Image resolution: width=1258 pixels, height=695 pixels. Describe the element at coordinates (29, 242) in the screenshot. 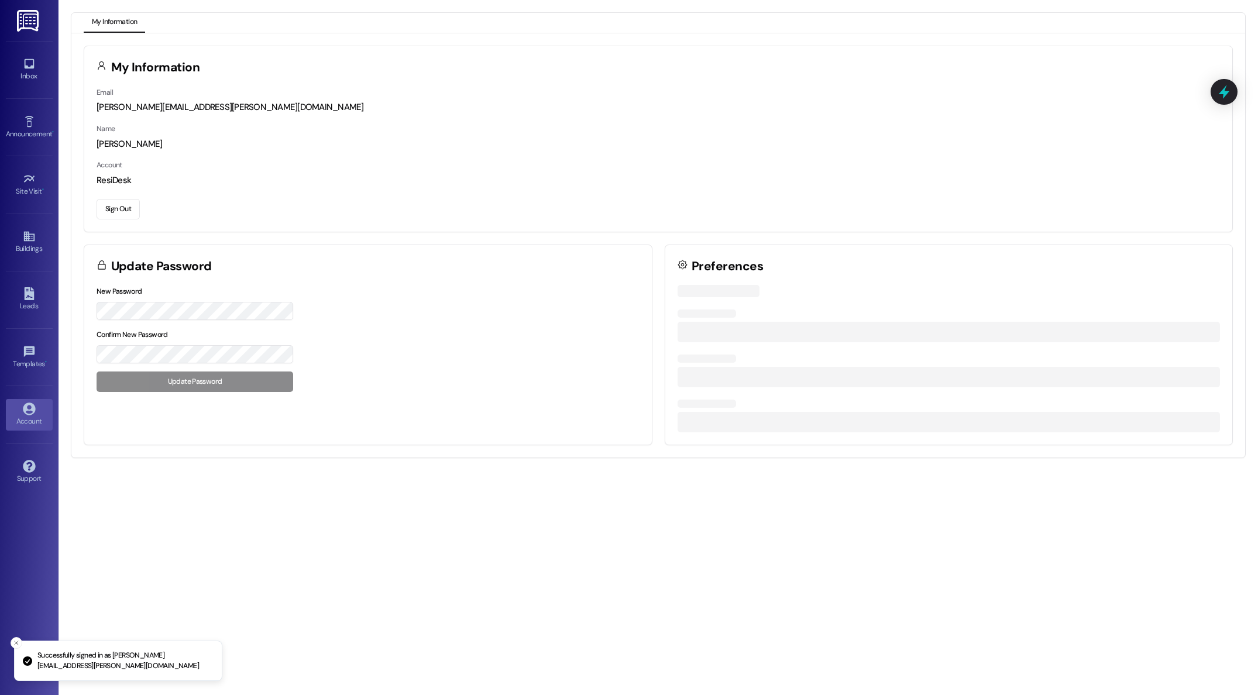

I see `a: Buildings` at that location.